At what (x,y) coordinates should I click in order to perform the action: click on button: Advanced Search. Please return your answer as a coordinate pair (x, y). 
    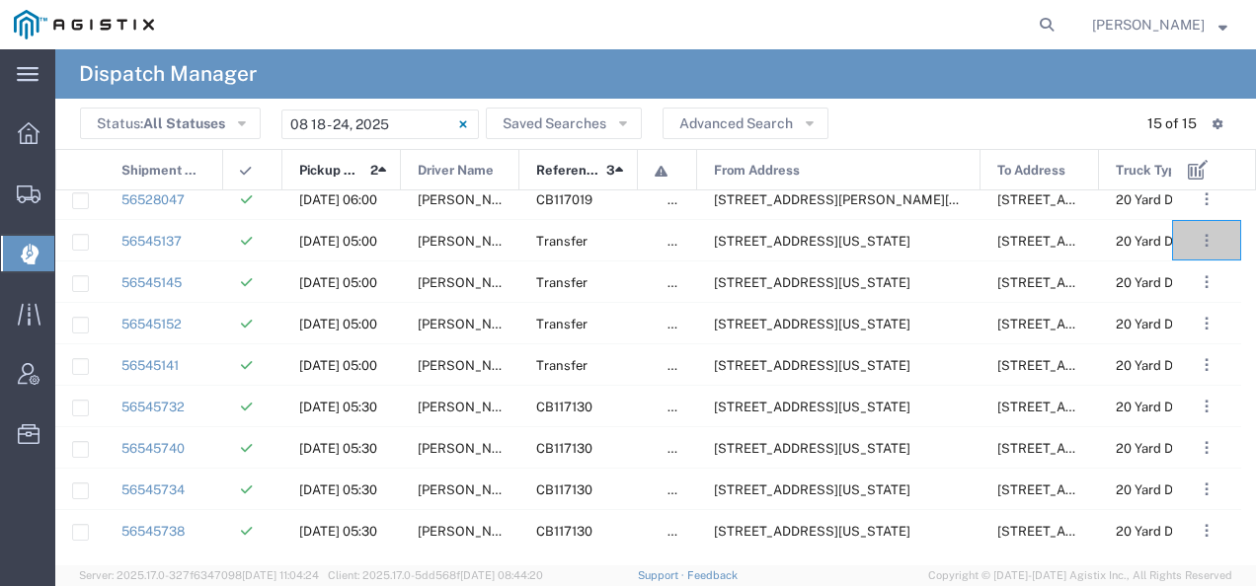
    Looking at the image, I should click on (745, 123).